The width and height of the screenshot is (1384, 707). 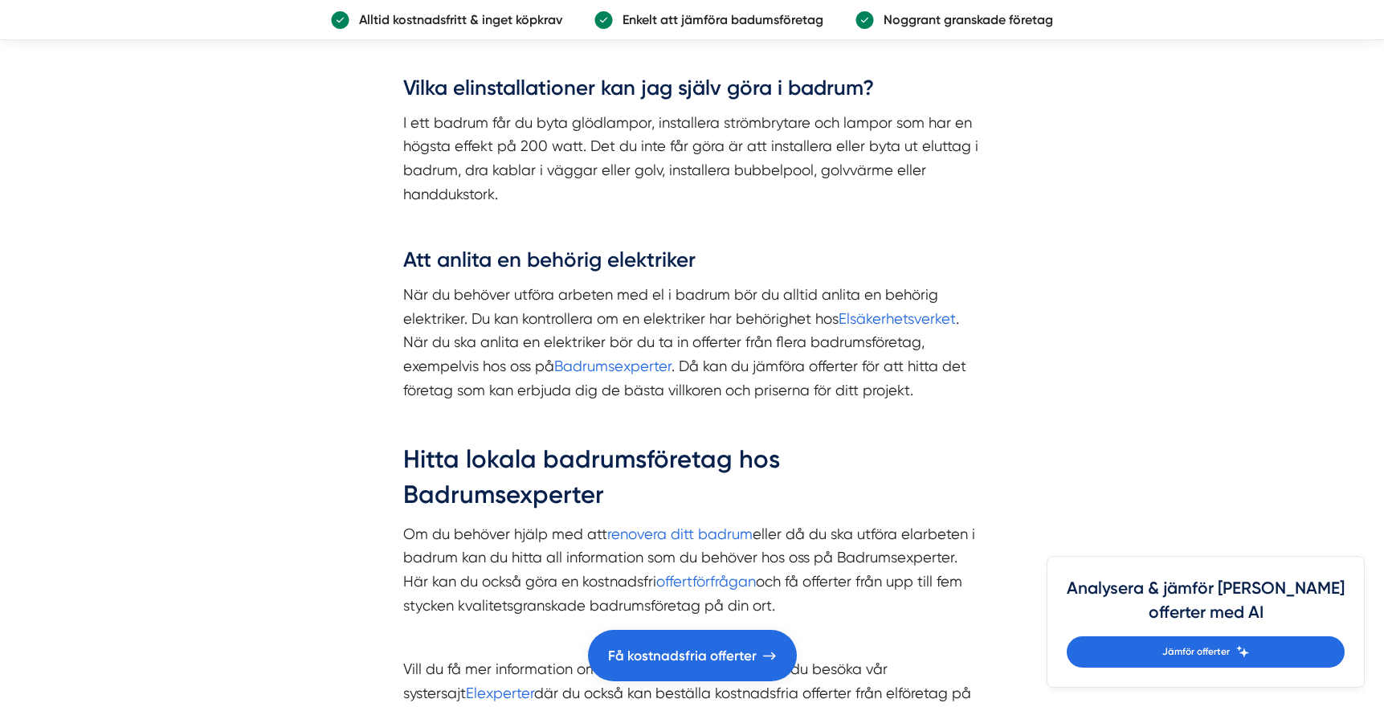 I want to click on a: renovera ditt badrum, so click(x=679, y=533).